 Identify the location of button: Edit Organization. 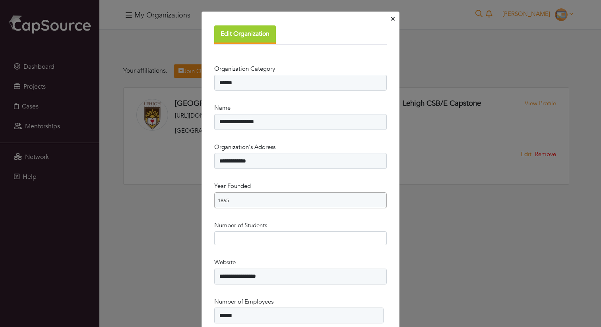
(245, 35).